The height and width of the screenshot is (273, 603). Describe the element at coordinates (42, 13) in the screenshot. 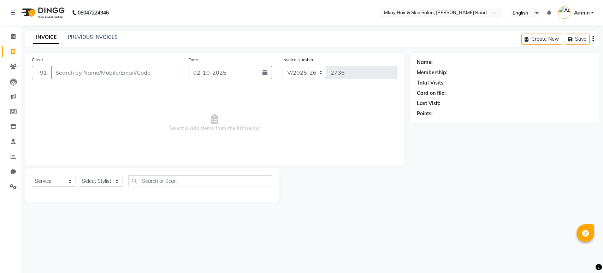

I see `img: logo` at that location.